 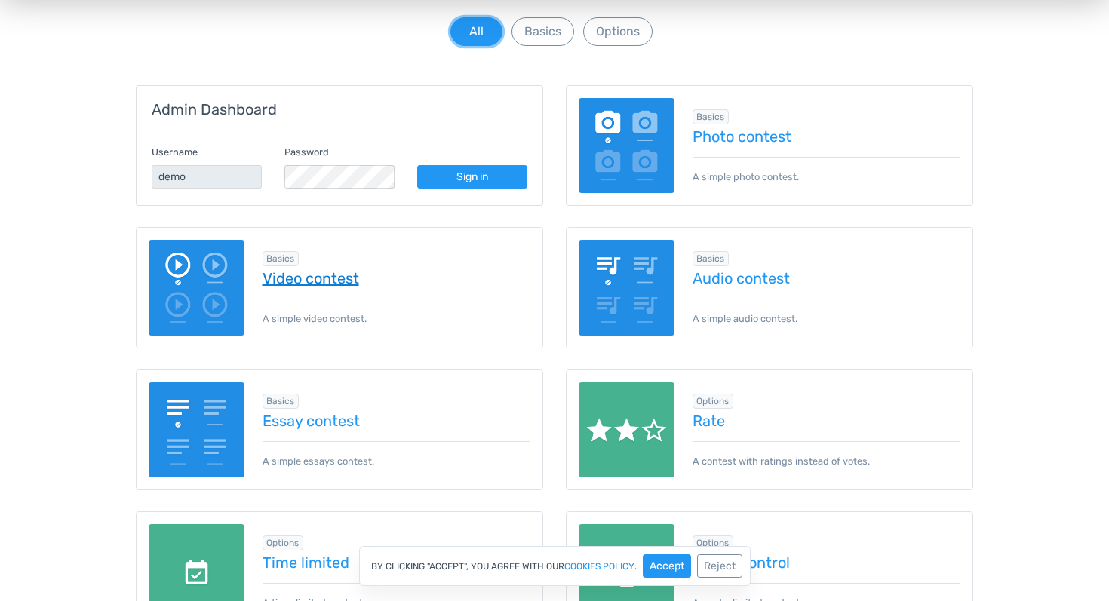 I want to click on img: audio-poll.png.webp, so click(x=626, y=287).